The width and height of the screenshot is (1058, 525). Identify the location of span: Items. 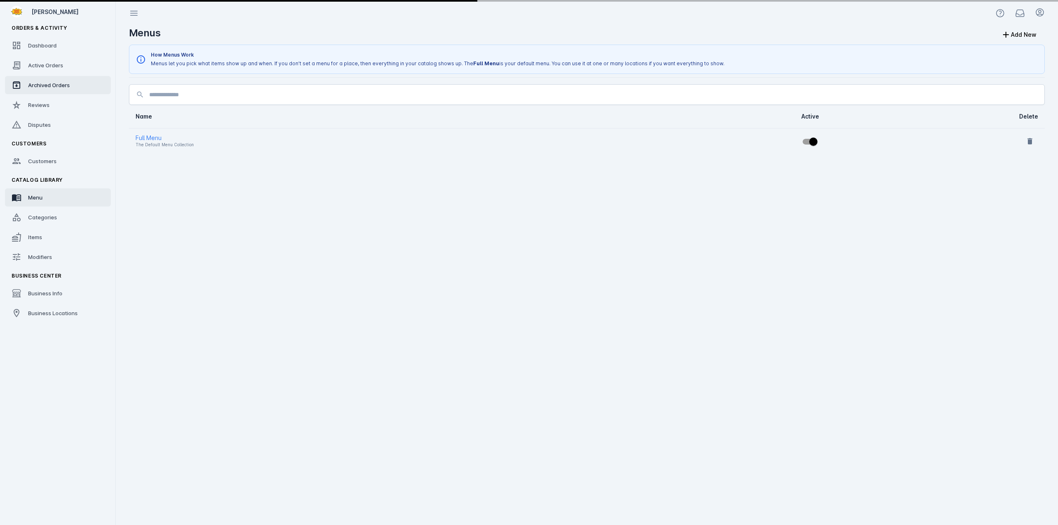
(35, 237).